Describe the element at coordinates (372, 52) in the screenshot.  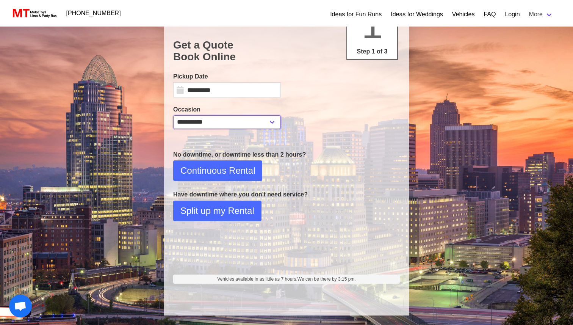
I see `p: Step 1 of 3` at that location.